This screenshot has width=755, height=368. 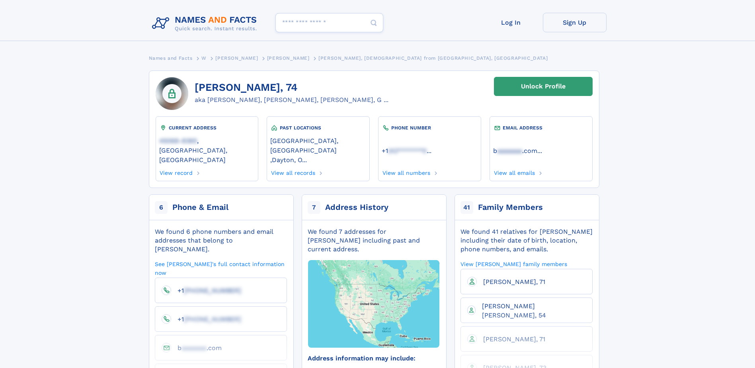 What do you see at coordinates (543, 86) in the screenshot?
I see `div: Unlock Profile` at bounding box center [543, 86].